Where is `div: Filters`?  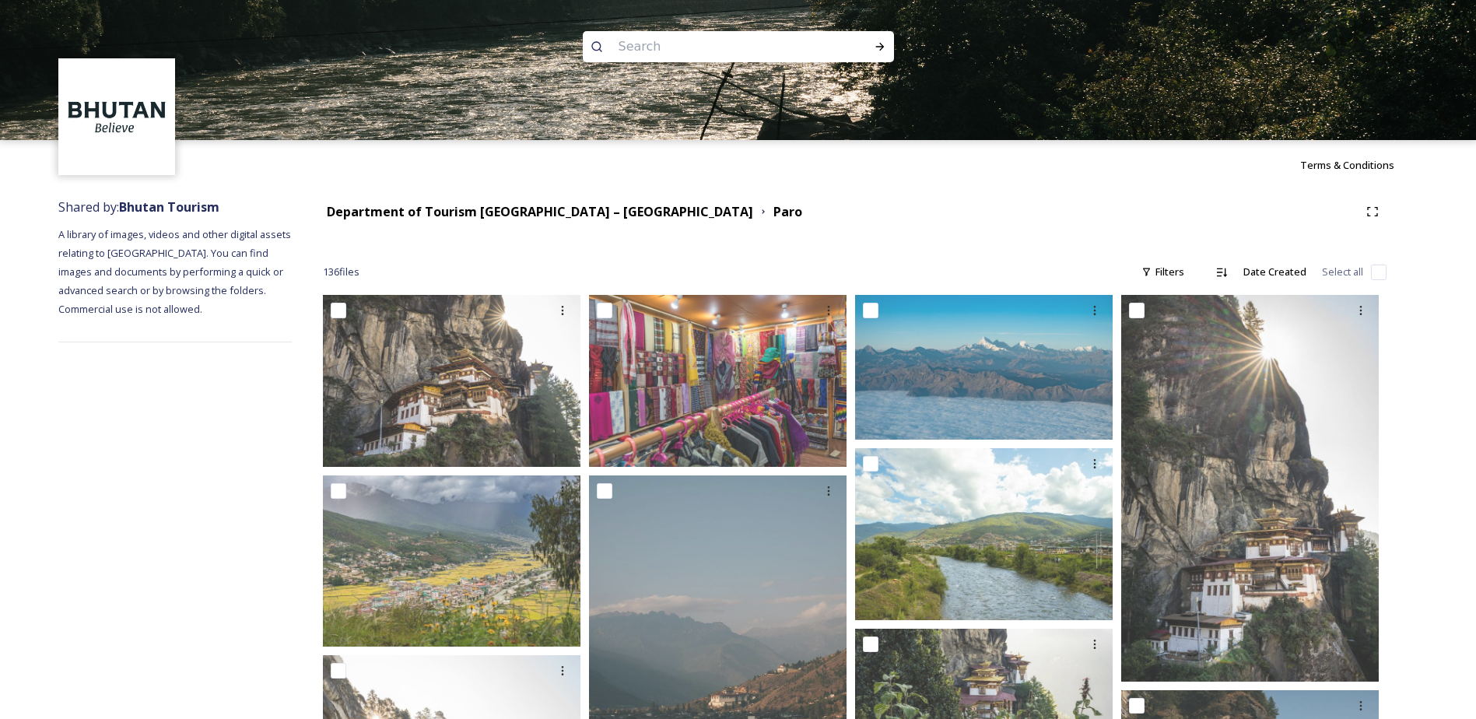
div: Filters is located at coordinates (1162, 272).